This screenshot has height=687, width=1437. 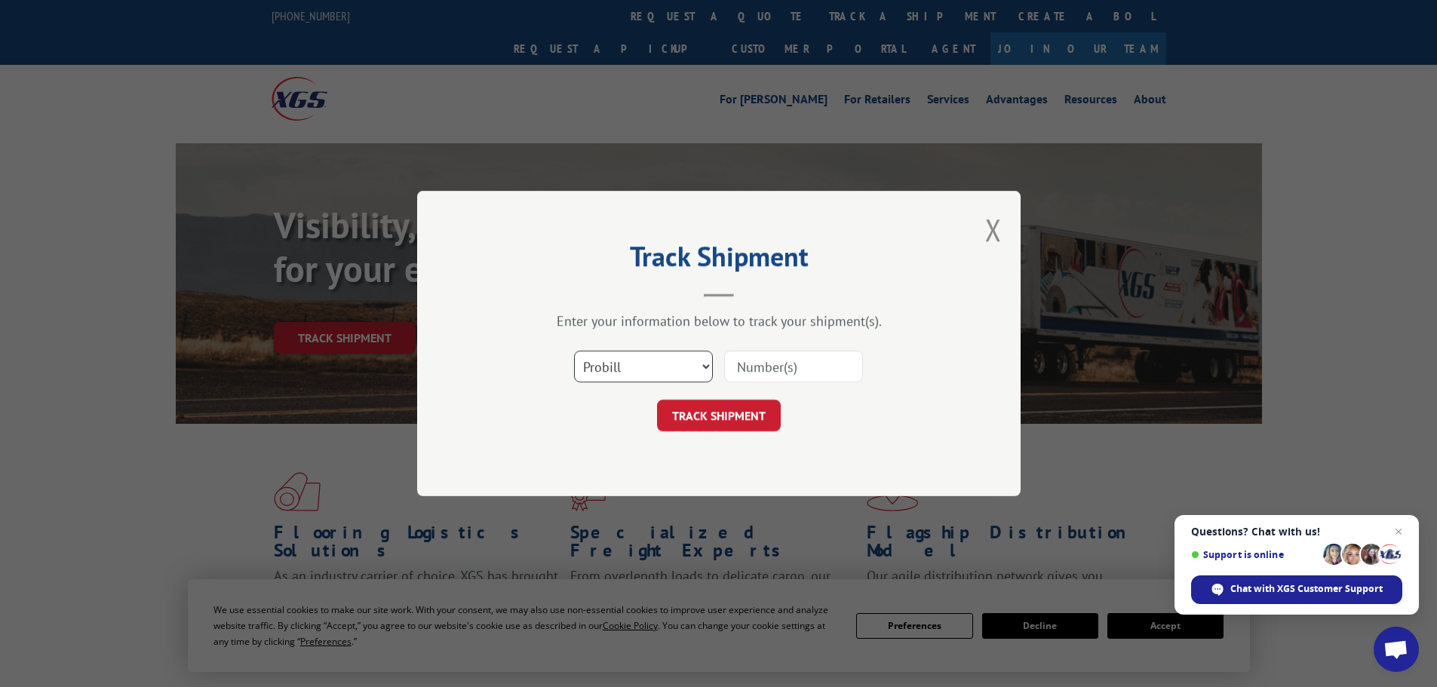 What do you see at coordinates (794, 367) in the screenshot?
I see `input: Number(s)` at bounding box center [794, 367].